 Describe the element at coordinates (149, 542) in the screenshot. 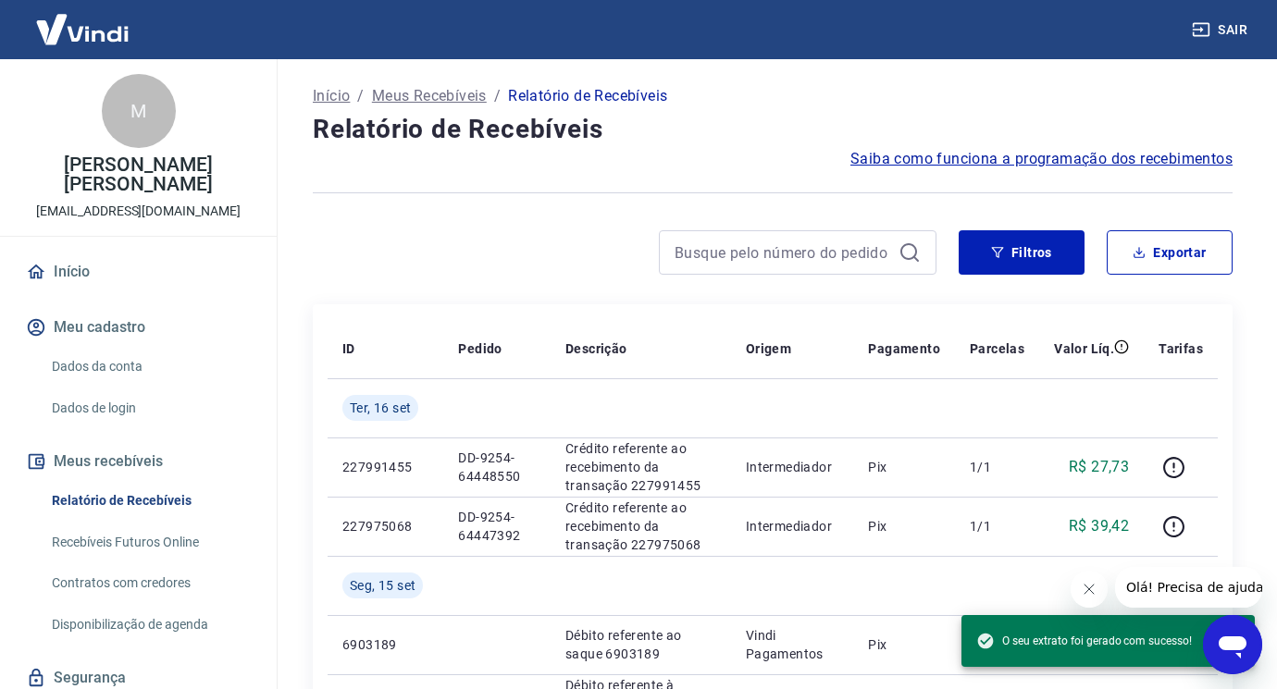

I see `a: Recebíveis Futuros Online` at that location.